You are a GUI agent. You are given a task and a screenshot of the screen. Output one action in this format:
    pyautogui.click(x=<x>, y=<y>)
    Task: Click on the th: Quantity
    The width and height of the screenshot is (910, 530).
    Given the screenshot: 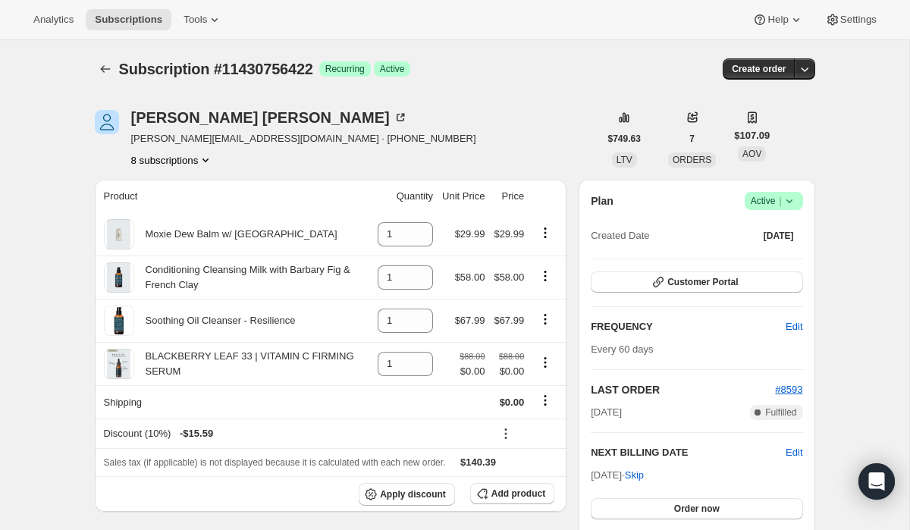 What is the action you would take?
    pyautogui.click(x=405, y=197)
    